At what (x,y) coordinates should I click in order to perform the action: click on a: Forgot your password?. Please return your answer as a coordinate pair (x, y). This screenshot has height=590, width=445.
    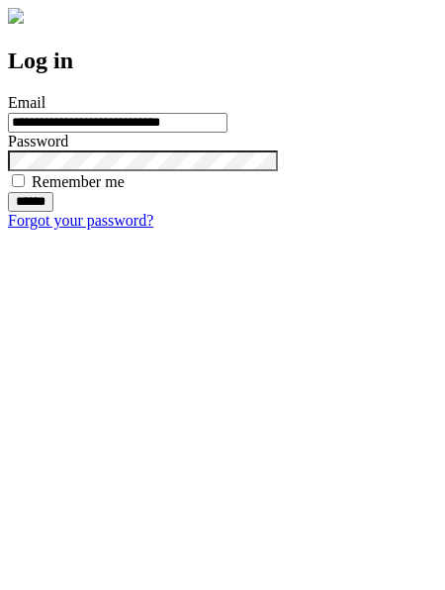
    Looking at the image, I should click on (80, 220).